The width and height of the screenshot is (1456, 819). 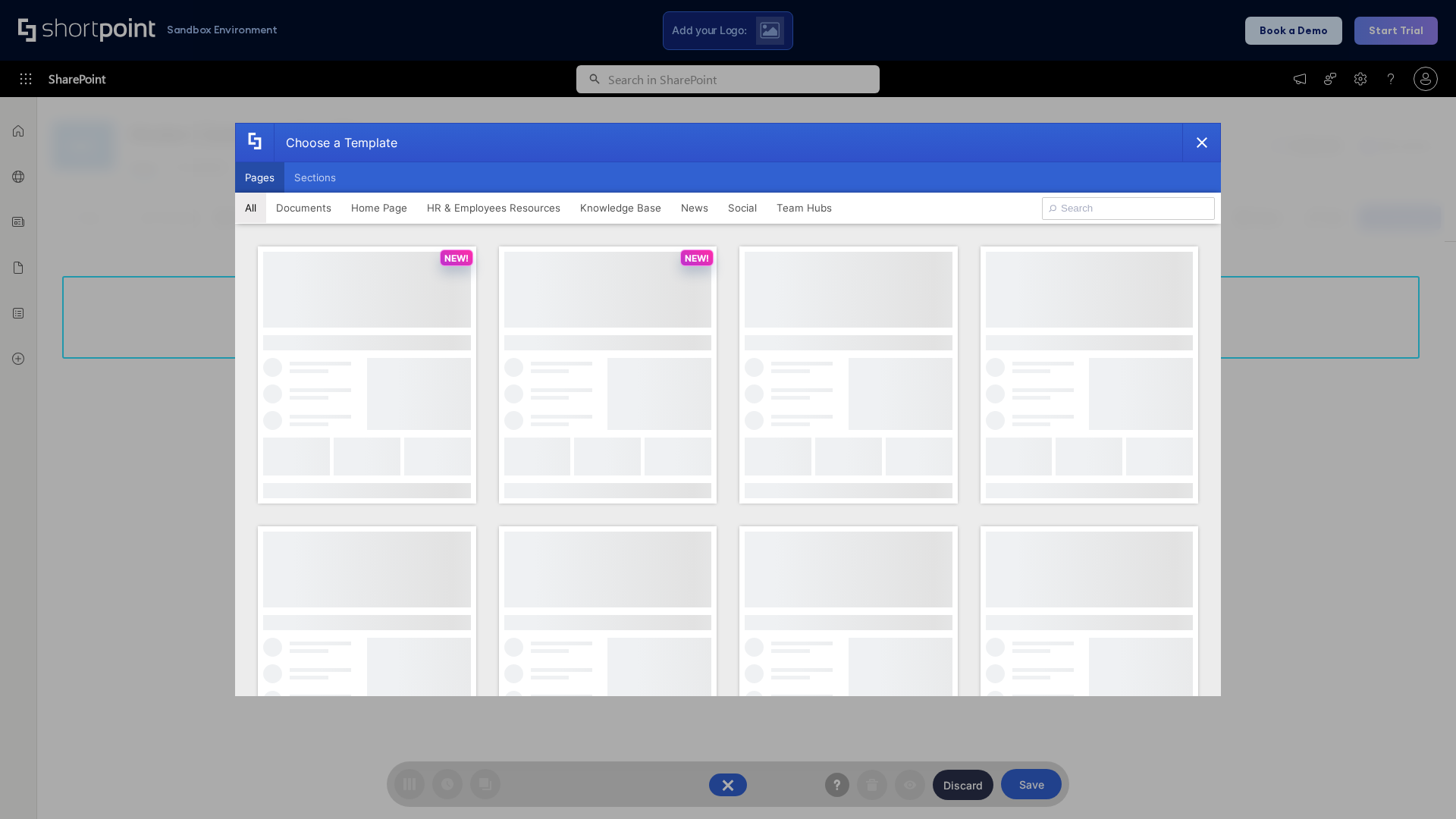 What do you see at coordinates (494, 208) in the screenshot?
I see `button: HR & Employees Resources` at bounding box center [494, 208].